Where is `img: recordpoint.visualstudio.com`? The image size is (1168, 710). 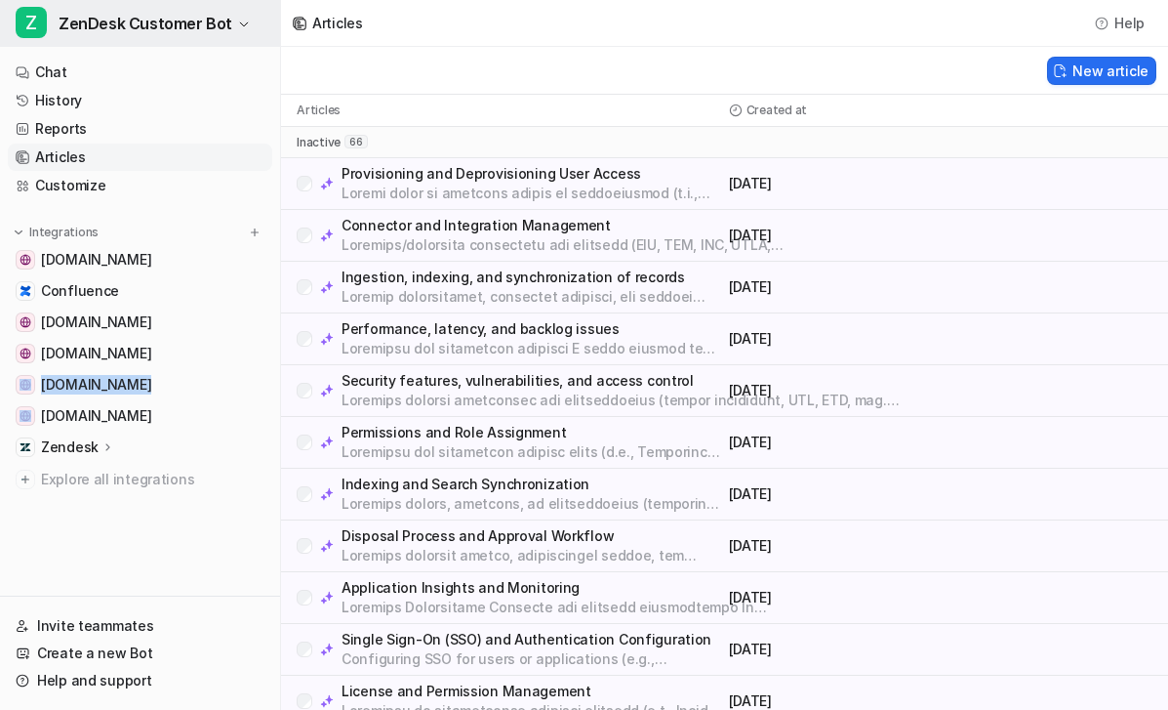
img: recordpoint.visualstudio.com is located at coordinates (25, 322).